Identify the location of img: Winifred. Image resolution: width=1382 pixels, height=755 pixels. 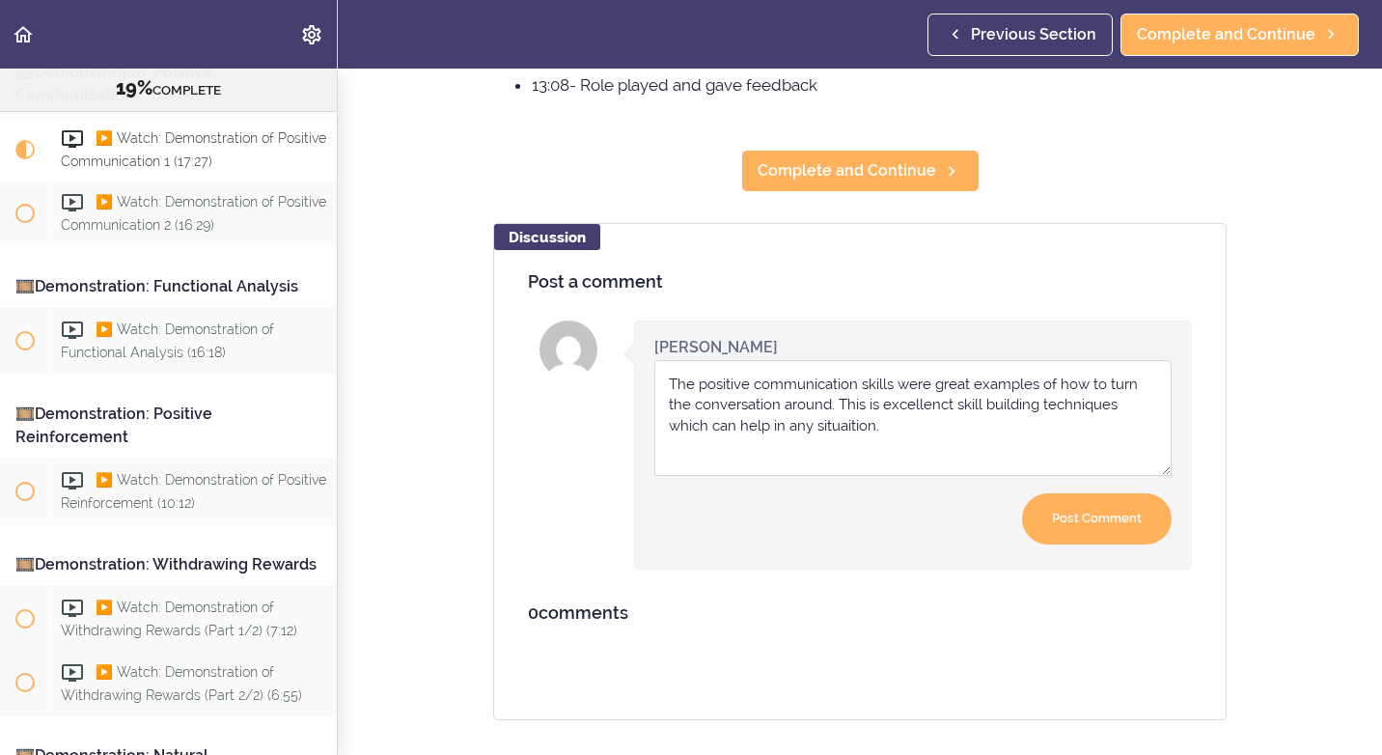
(569, 349).